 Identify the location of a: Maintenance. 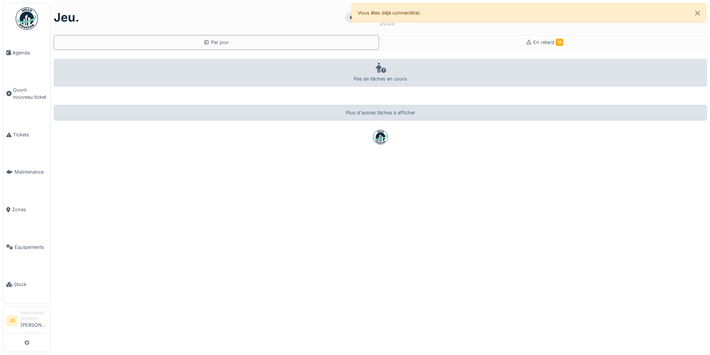
(27, 172).